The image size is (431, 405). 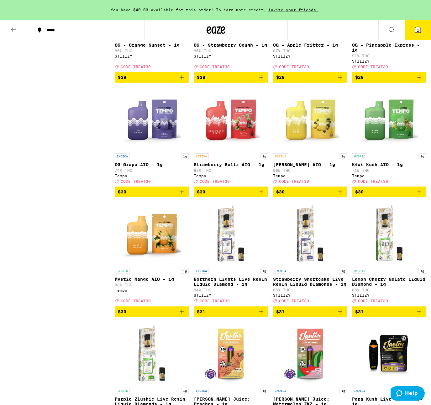 What do you see at coordinates (230, 254) in the screenshot?
I see `a: Open page for Northern Lights Live Resin Liquid Diamond - 1g from STIIIZY` at bounding box center [230, 254].